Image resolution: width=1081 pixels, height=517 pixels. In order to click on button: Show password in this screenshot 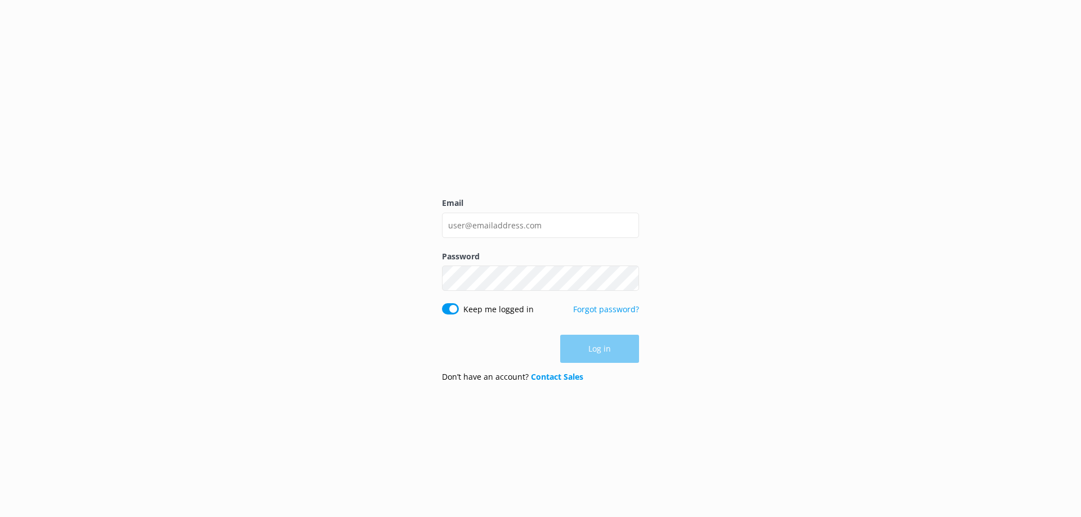, I will do `click(628, 279)`.